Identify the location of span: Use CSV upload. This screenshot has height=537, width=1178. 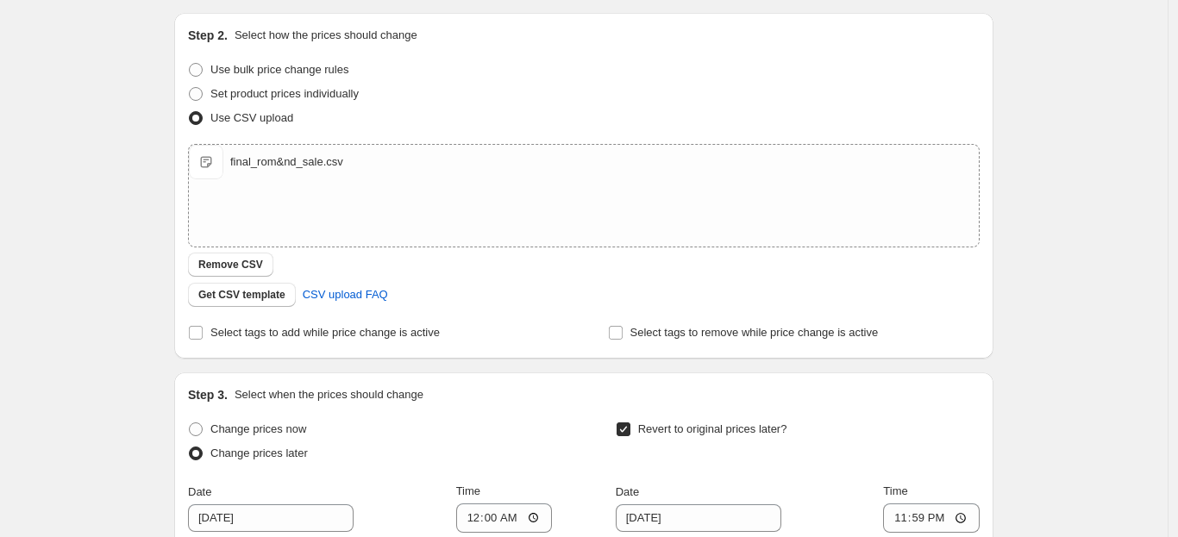
(252, 117).